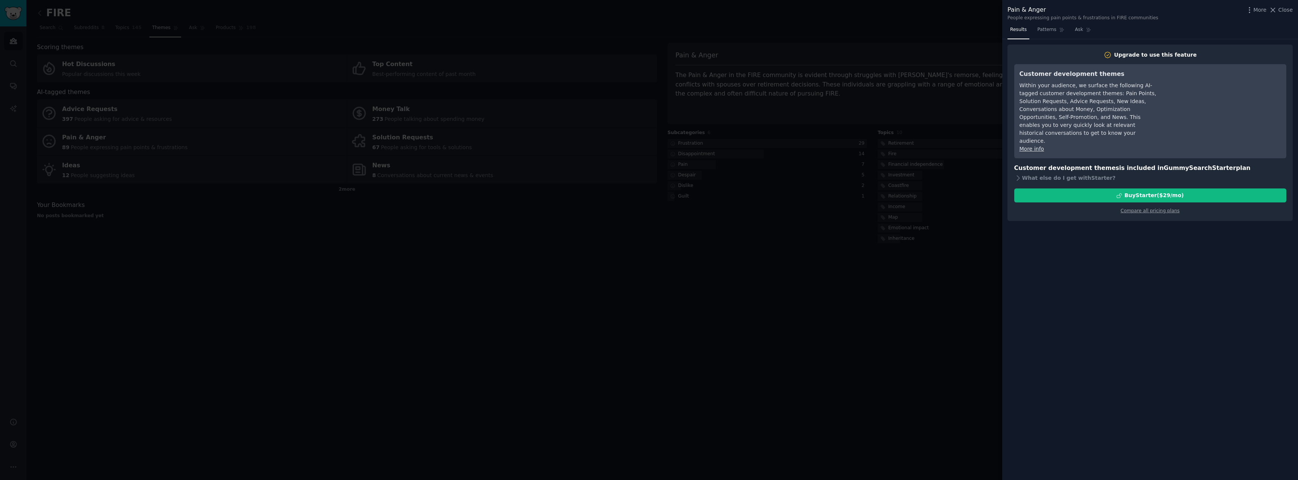  I want to click on div: People expressing pain points & frustrations in FIRE communities, so click(1083, 18).